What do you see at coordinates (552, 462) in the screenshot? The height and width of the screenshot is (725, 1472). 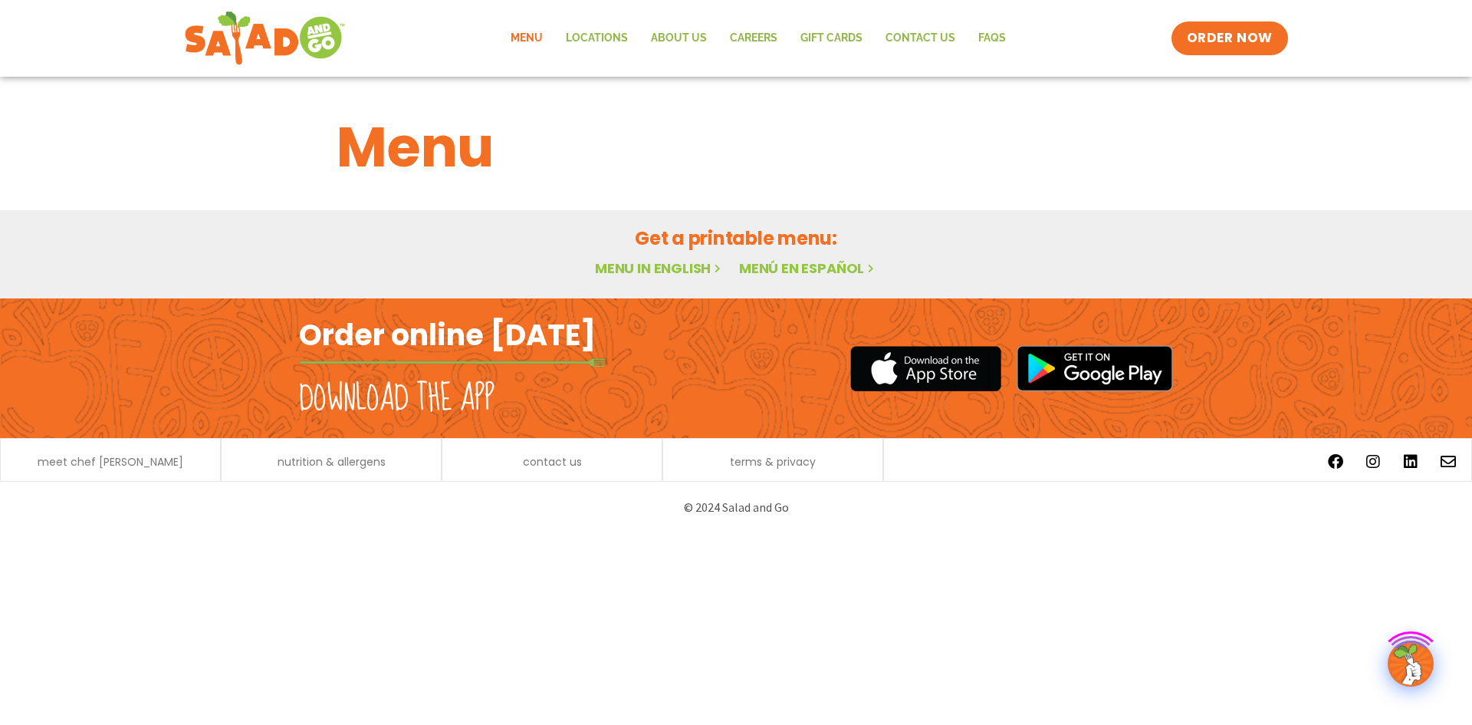 I see `a: contact us` at bounding box center [552, 462].